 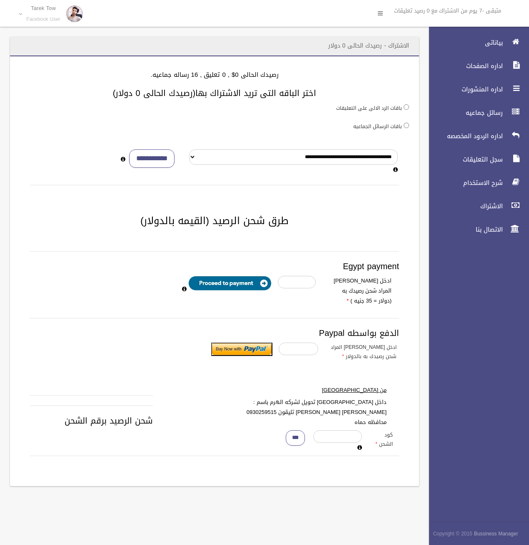 What do you see at coordinates (476, 183) in the screenshot?
I see `a: شرح الاستخدام` at bounding box center [476, 183].